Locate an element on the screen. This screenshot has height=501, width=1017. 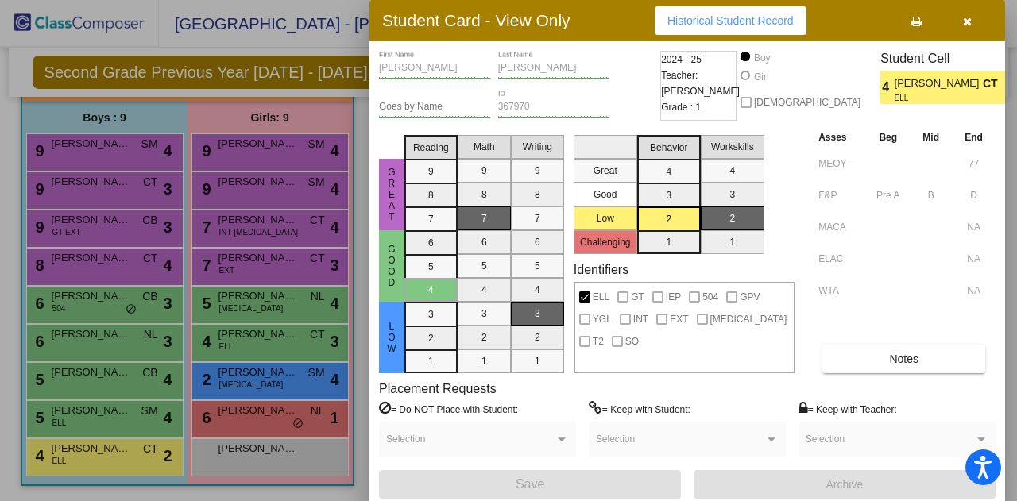
button: Historical Student Record is located at coordinates (730, 21).